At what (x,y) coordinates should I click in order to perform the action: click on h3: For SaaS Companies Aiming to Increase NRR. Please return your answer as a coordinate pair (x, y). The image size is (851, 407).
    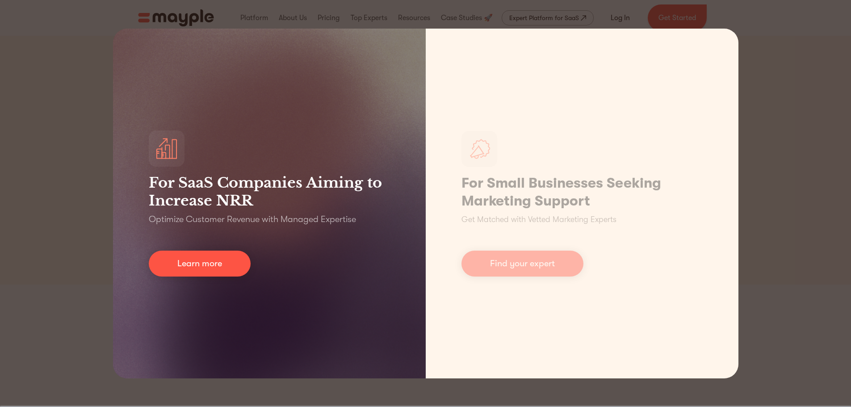
    Looking at the image, I should click on (269, 192).